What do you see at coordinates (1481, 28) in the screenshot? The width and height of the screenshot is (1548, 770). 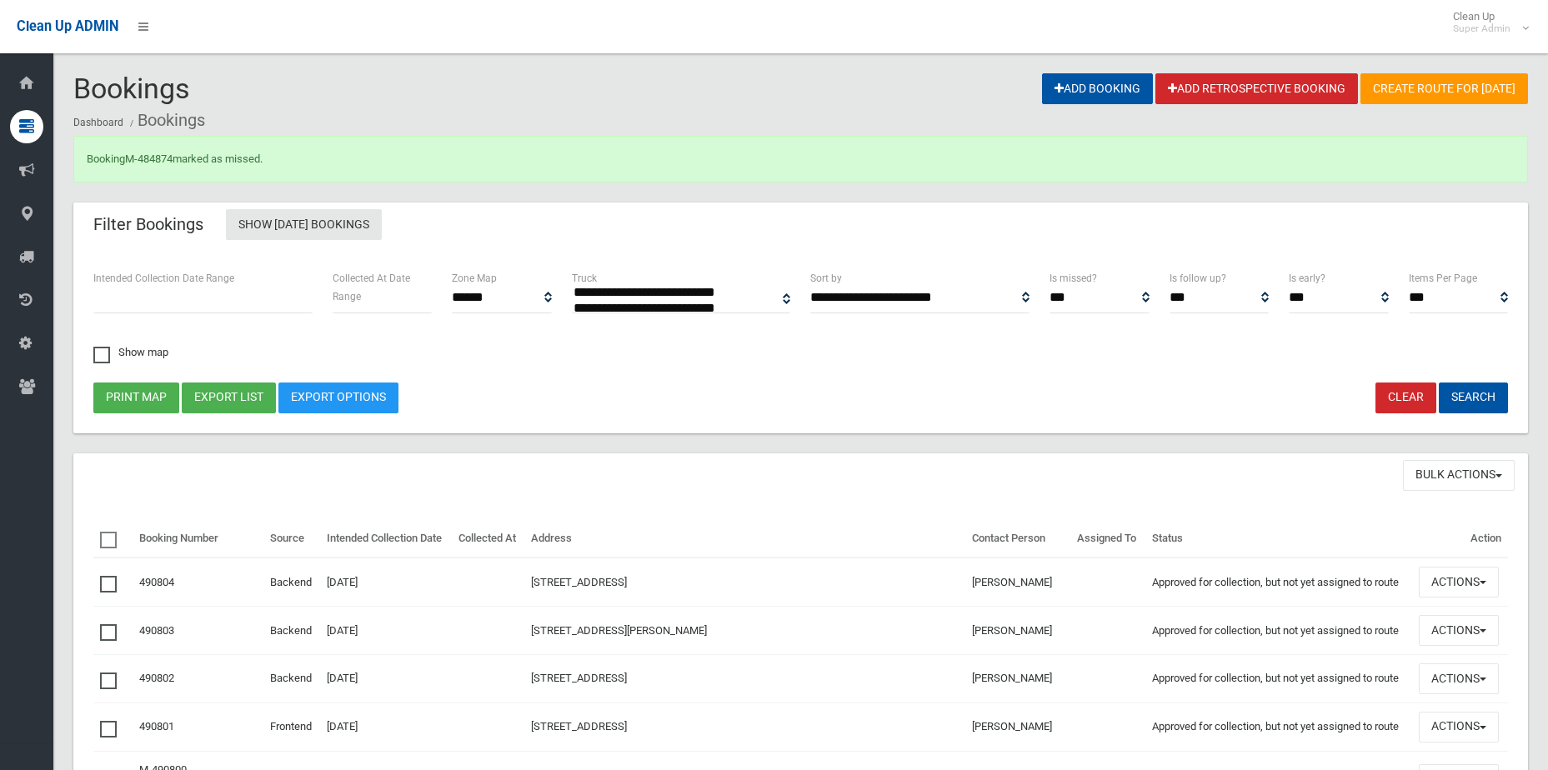 I see `small: Super Admin` at bounding box center [1481, 28].